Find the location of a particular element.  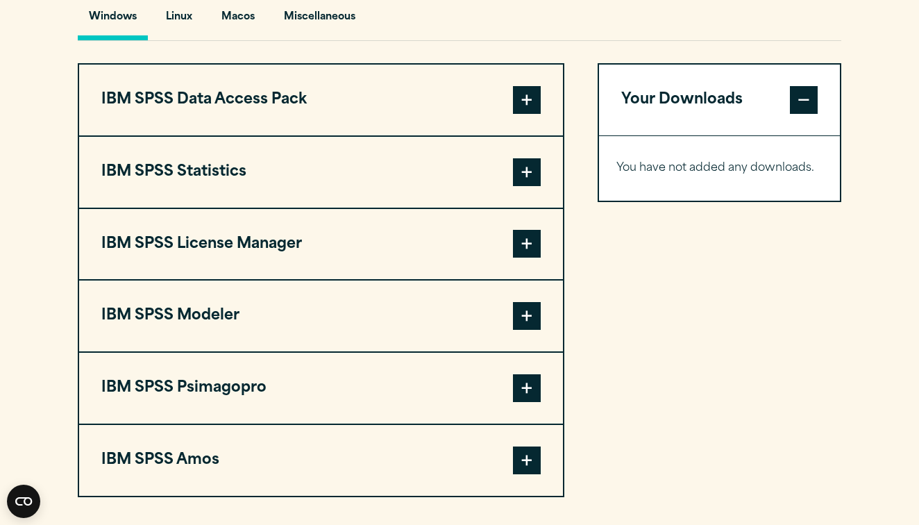

button: IBM SPSS Statistics is located at coordinates (321, 172).